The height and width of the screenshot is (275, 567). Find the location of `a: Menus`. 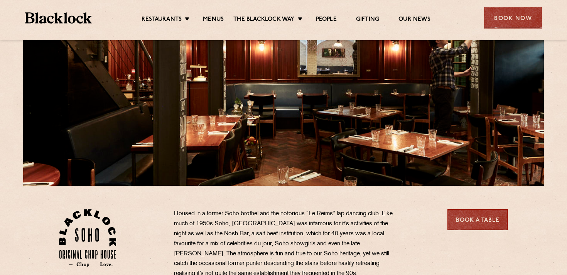

a: Menus is located at coordinates (213, 20).